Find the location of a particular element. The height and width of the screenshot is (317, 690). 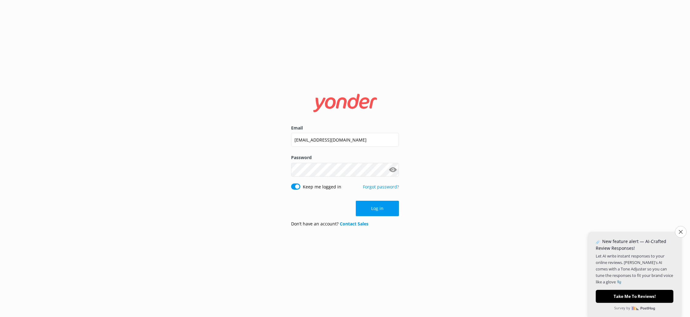

input: user@emailaddress.com is located at coordinates (345, 140).